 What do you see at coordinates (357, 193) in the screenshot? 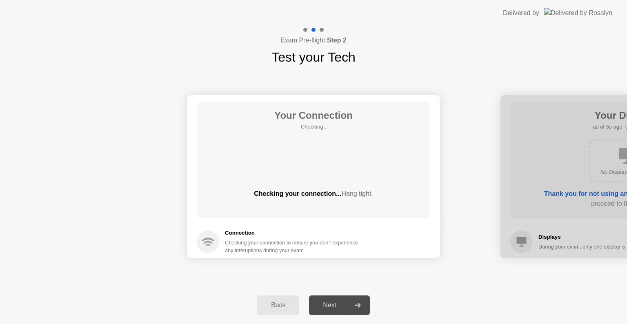
I see `span: Hang tight.` at bounding box center [357, 193].